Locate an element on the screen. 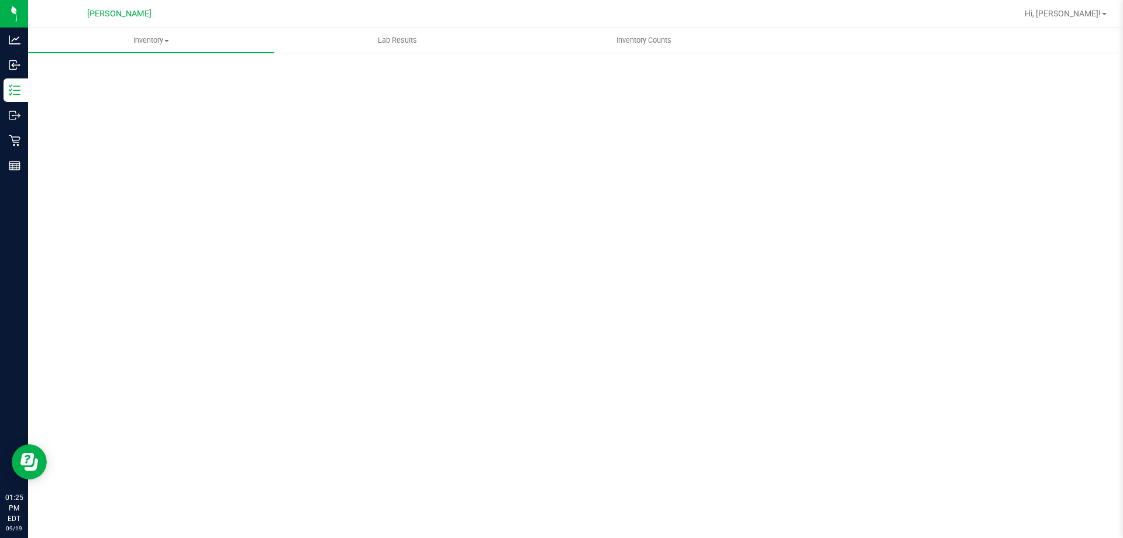  p: 09/19 is located at coordinates (14, 528).